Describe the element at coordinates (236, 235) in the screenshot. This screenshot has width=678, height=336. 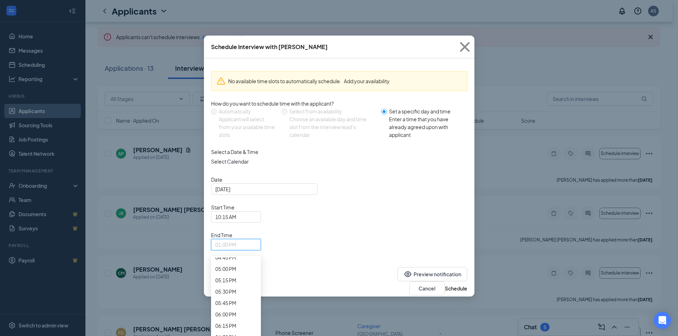
I see `span: End Time` at that location.